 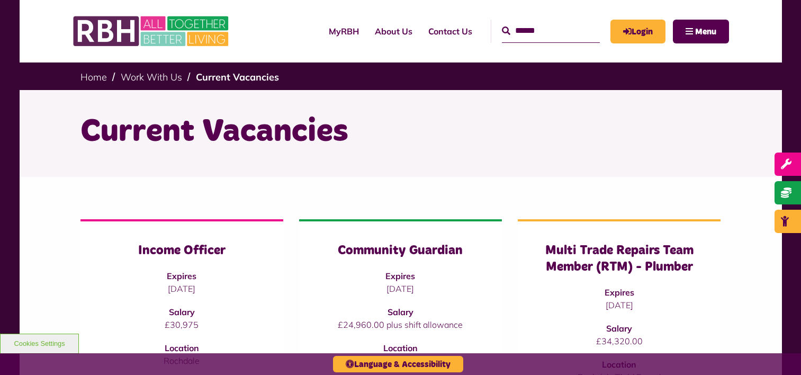 What do you see at coordinates (400, 325) in the screenshot?
I see `p: £24,960.00 plus shift allowance` at bounding box center [400, 325].